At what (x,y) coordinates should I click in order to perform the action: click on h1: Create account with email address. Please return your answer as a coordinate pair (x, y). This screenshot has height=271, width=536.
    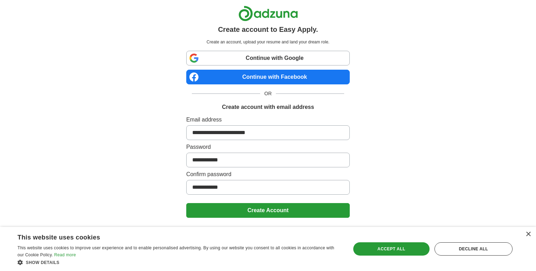
    Looking at the image, I should click on (268, 107).